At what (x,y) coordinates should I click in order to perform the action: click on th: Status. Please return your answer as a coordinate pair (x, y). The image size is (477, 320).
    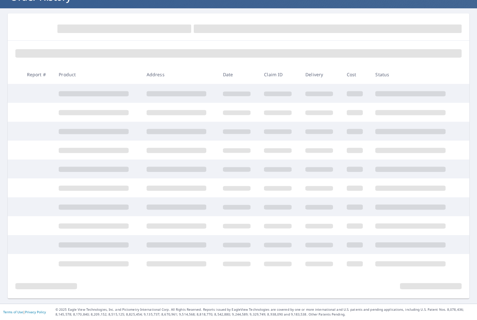
    Looking at the image, I should click on (414, 74).